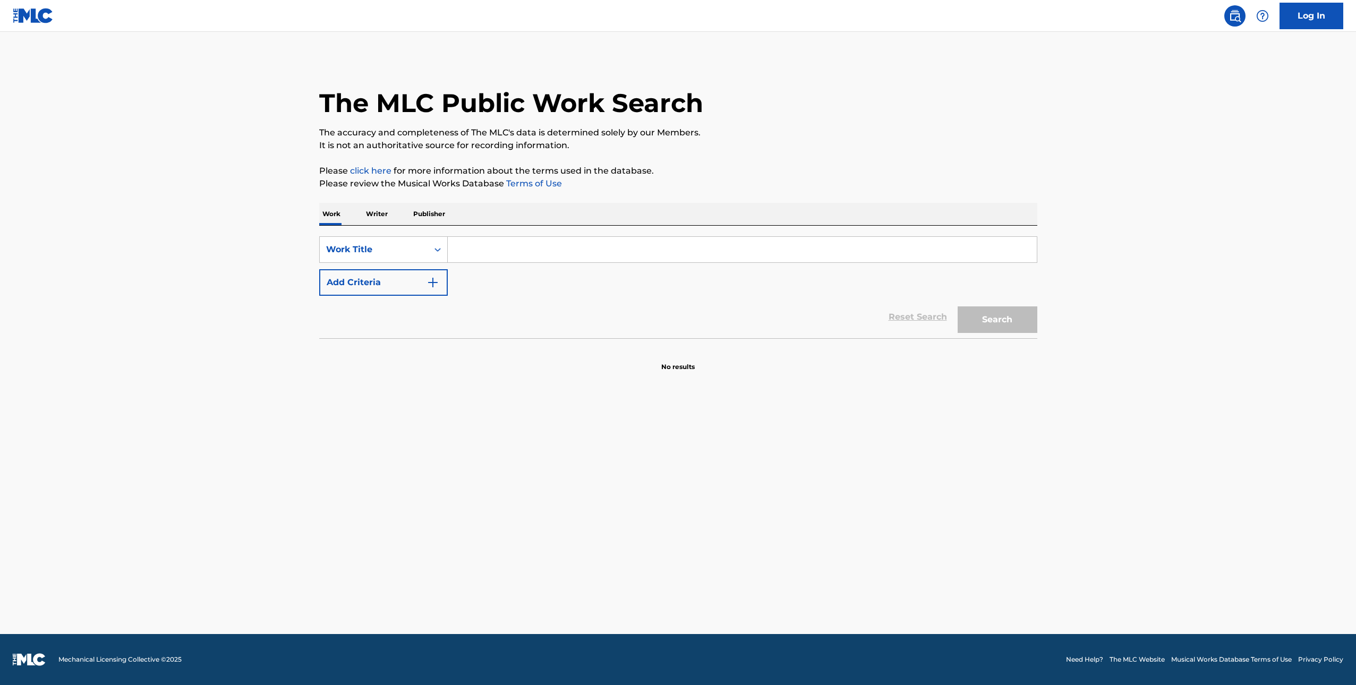 This screenshot has height=685, width=1356. What do you see at coordinates (33, 15) in the screenshot?
I see `img: MLC Logo` at bounding box center [33, 15].